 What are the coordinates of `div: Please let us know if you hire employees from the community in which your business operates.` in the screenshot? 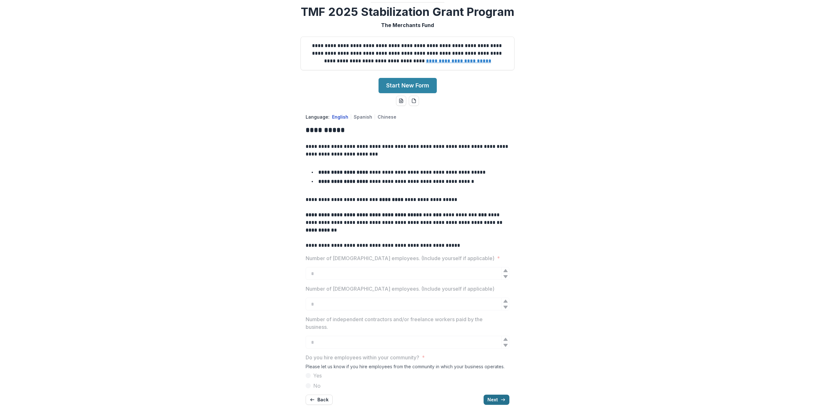 It's located at (407, 368).